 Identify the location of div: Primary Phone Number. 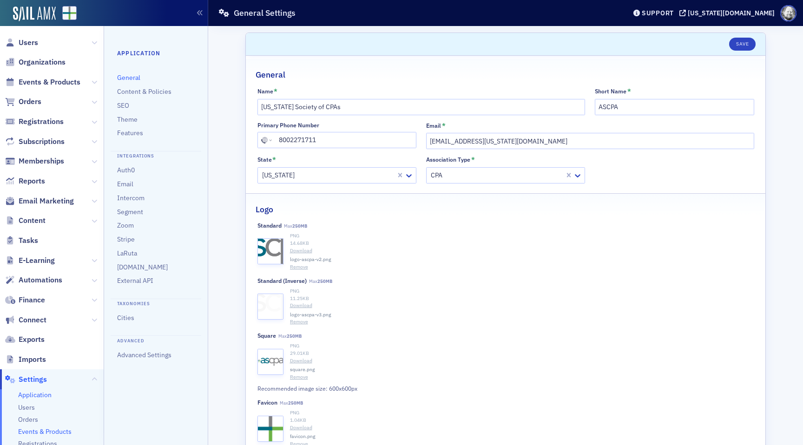
(288, 125).